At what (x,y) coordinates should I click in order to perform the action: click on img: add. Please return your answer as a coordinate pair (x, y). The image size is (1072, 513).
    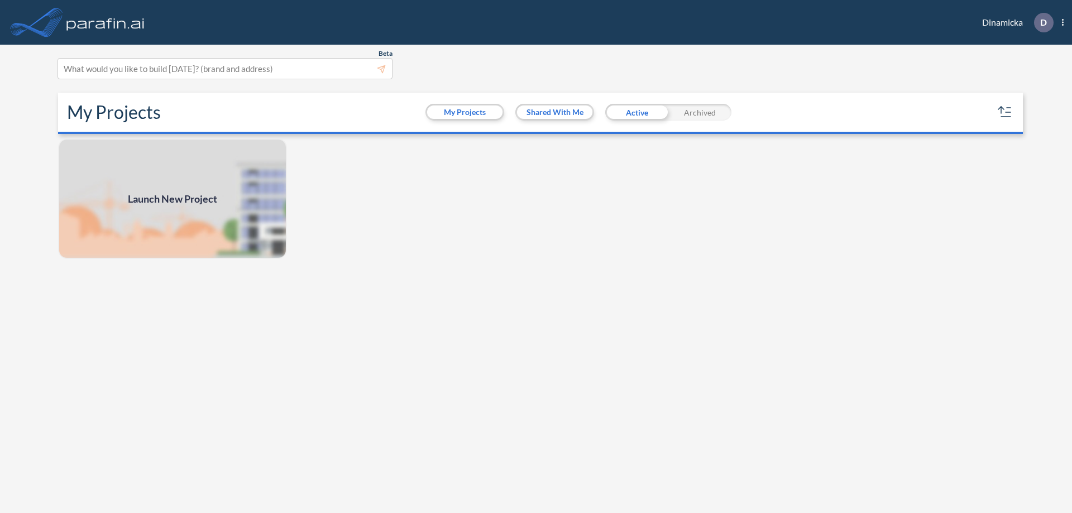
    Looking at the image, I should click on (173, 199).